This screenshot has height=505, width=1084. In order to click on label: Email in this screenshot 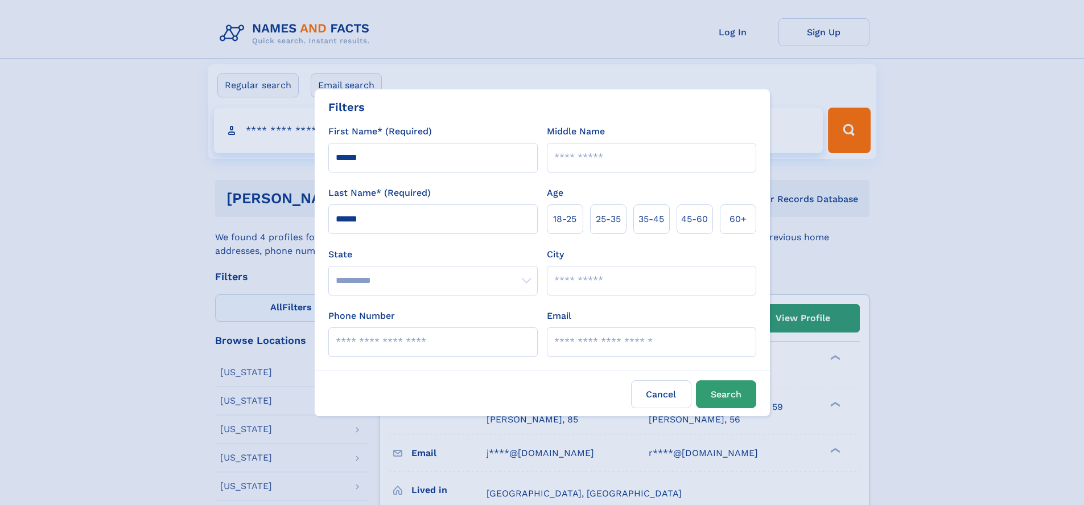, I will do `click(559, 316)`.